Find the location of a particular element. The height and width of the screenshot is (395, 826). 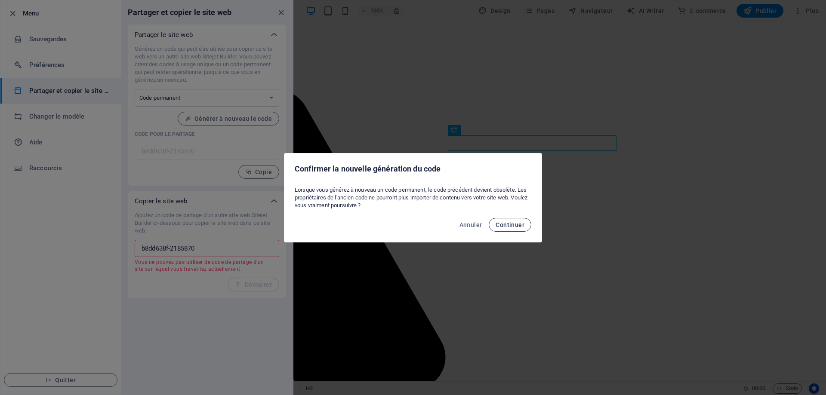

button: Continuer is located at coordinates (510, 225).